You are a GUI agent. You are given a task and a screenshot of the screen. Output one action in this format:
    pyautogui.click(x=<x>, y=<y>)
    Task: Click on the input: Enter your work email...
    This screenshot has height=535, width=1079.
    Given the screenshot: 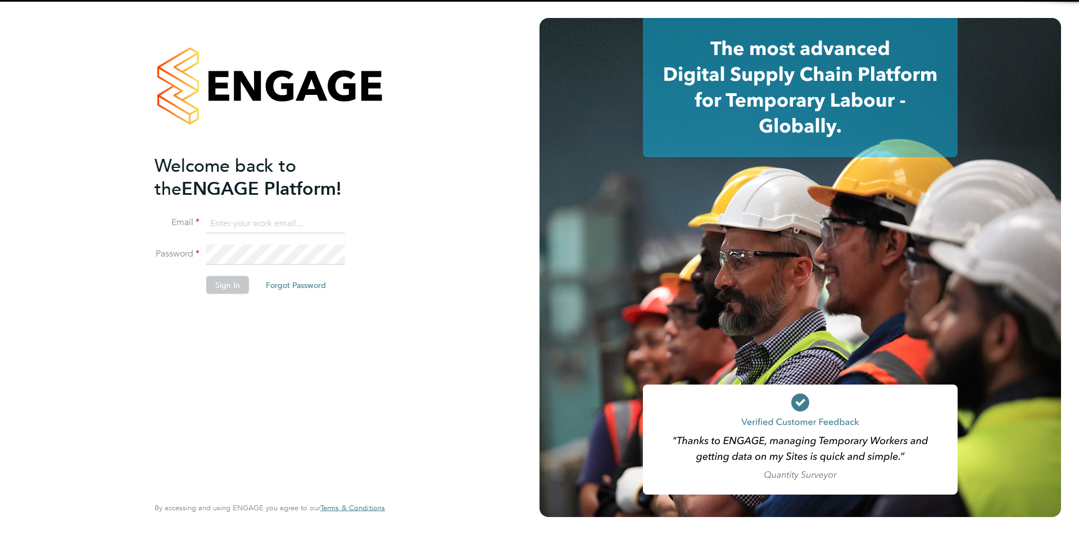 What is the action you would take?
    pyautogui.click(x=275, y=224)
    